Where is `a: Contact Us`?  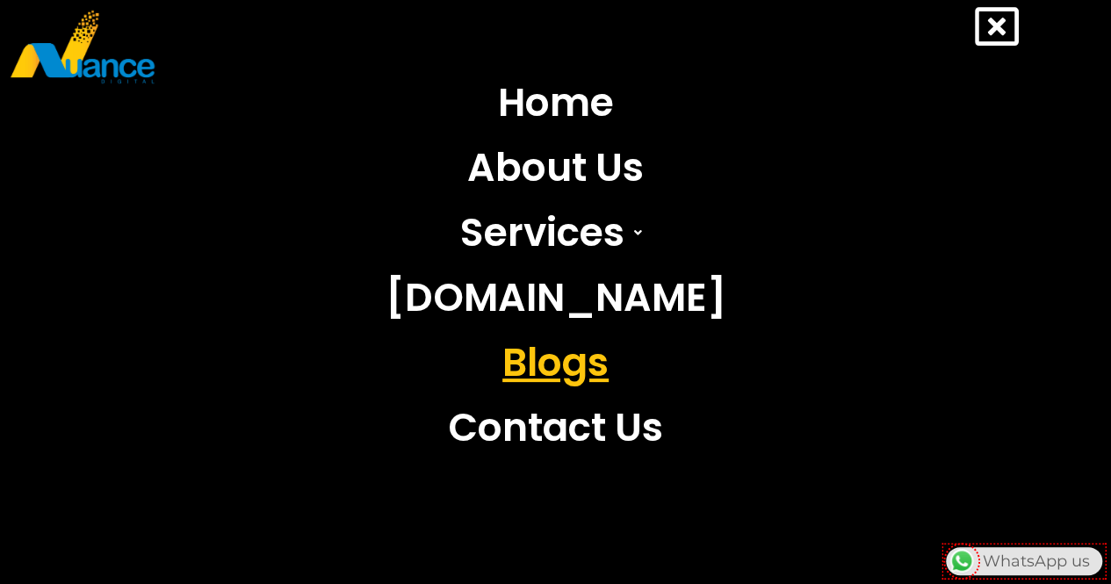 a: Contact Us is located at coordinates (556, 428).